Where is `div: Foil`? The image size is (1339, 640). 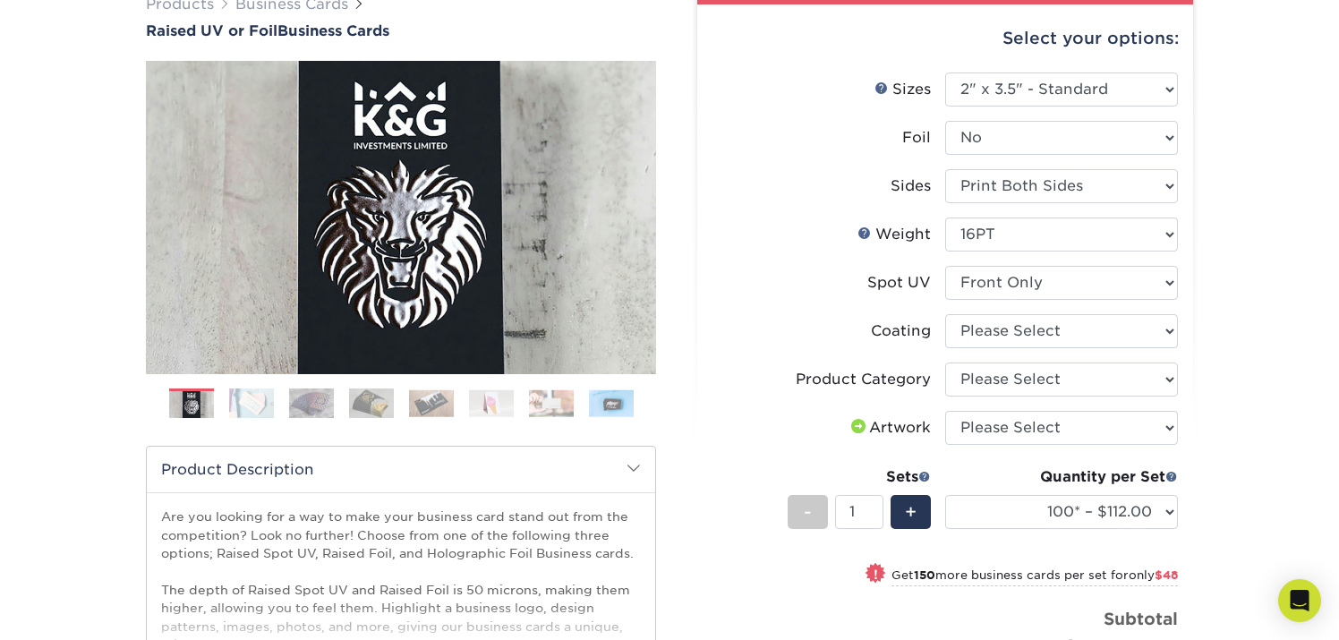 div: Foil is located at coordinates (916, 138).